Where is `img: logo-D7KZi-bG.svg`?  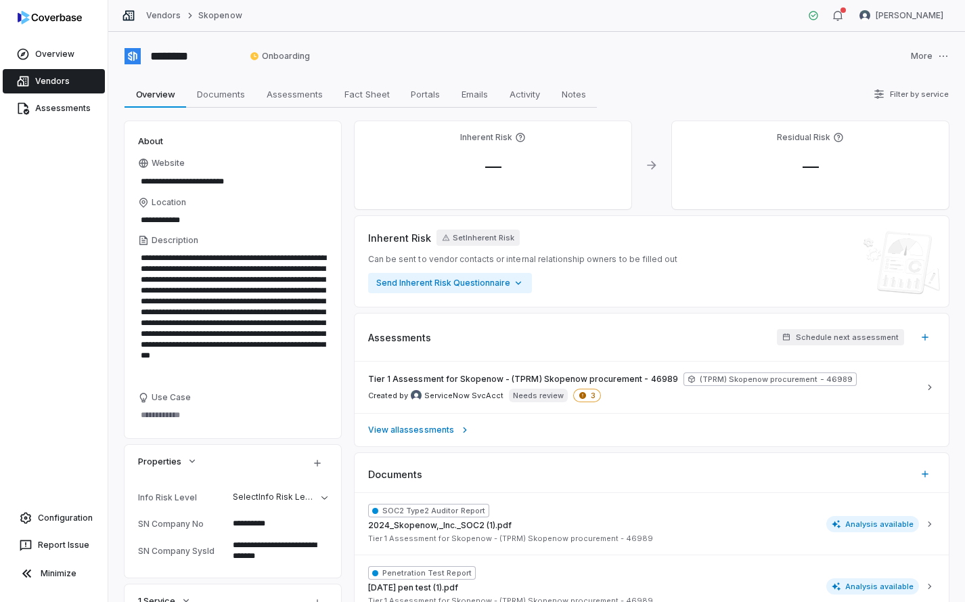 img: logo-D7KZi-bG.svg is located at coordinates (49, 18).